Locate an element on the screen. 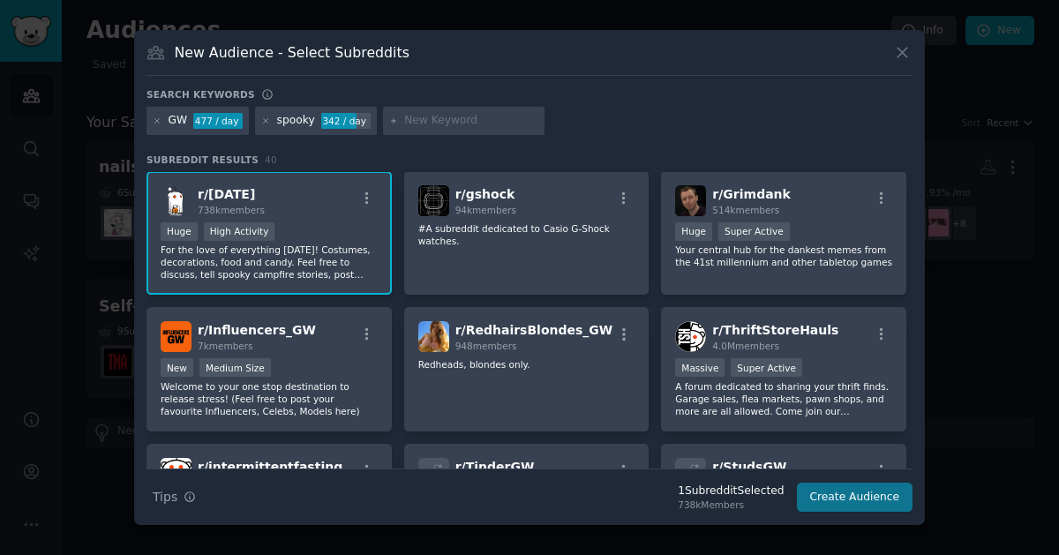  img: gshock is located at coordinates (433, 200).